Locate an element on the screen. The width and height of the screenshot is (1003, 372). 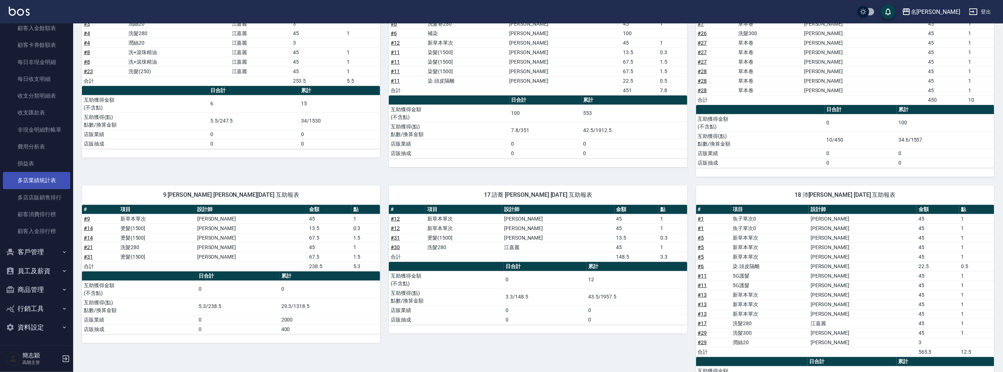
td: 草本卷 is located at coordinates (769, 81).